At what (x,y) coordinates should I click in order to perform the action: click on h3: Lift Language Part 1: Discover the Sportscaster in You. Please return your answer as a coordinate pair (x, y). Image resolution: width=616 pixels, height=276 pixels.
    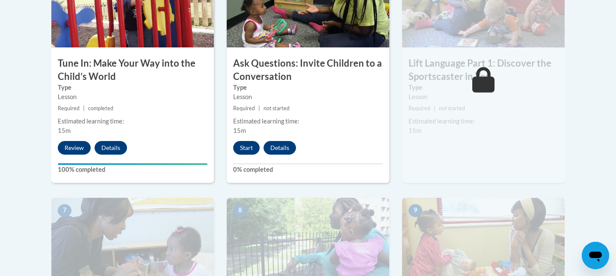
    Looking at the image, I should click on (483, 70).